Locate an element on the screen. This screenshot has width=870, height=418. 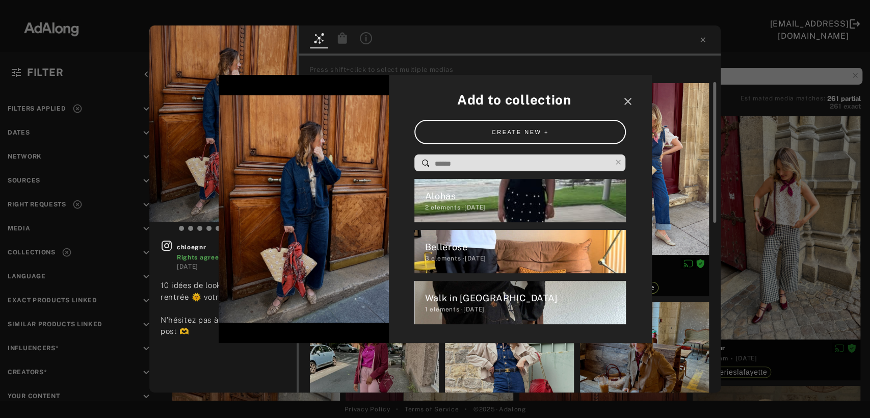
div: Alohas is located at coordinates (525, 196).